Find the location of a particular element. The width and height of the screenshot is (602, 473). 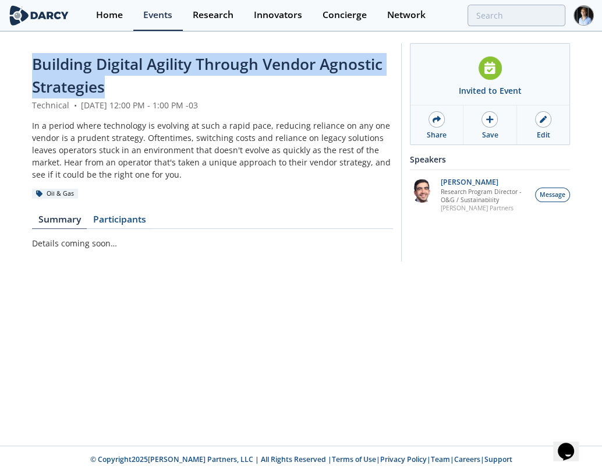

div: Research is located at coordinates (213, 15).